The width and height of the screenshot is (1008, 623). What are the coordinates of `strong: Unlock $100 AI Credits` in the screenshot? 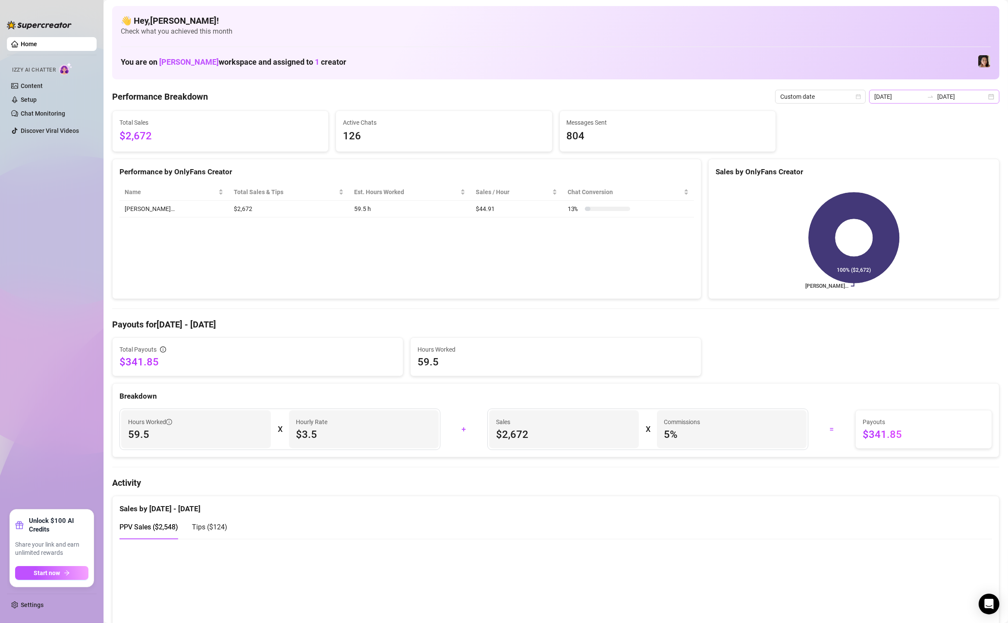 It's located at (59, 525).